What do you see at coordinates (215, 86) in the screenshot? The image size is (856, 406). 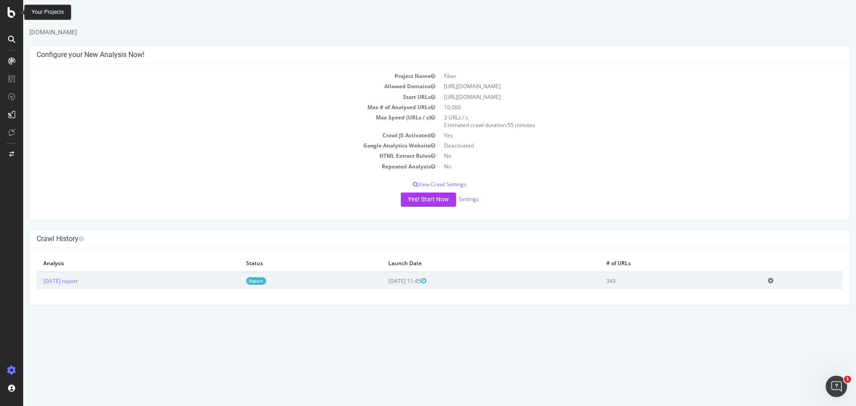 I see `td: Allowed Domains` at bounding box center [215, 86].